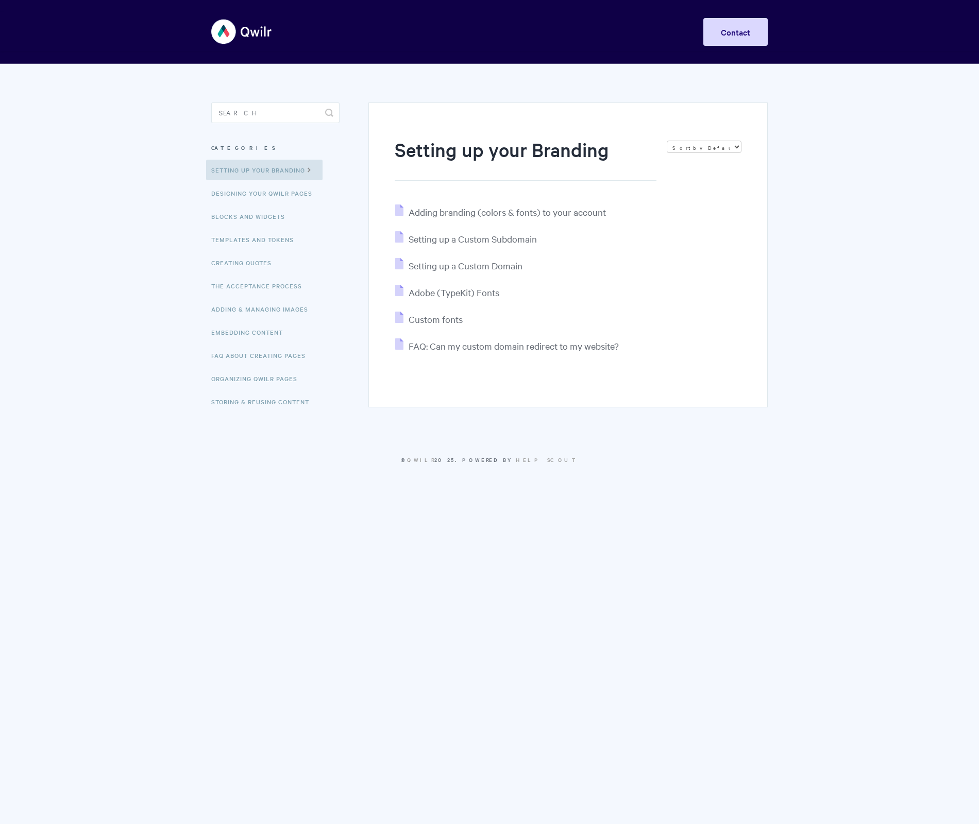 The height and width of the screenshot is (824, 979). Describe the element at coordinates (435, 319) in the screenshot. I see `span: Custom fonts` at that location.